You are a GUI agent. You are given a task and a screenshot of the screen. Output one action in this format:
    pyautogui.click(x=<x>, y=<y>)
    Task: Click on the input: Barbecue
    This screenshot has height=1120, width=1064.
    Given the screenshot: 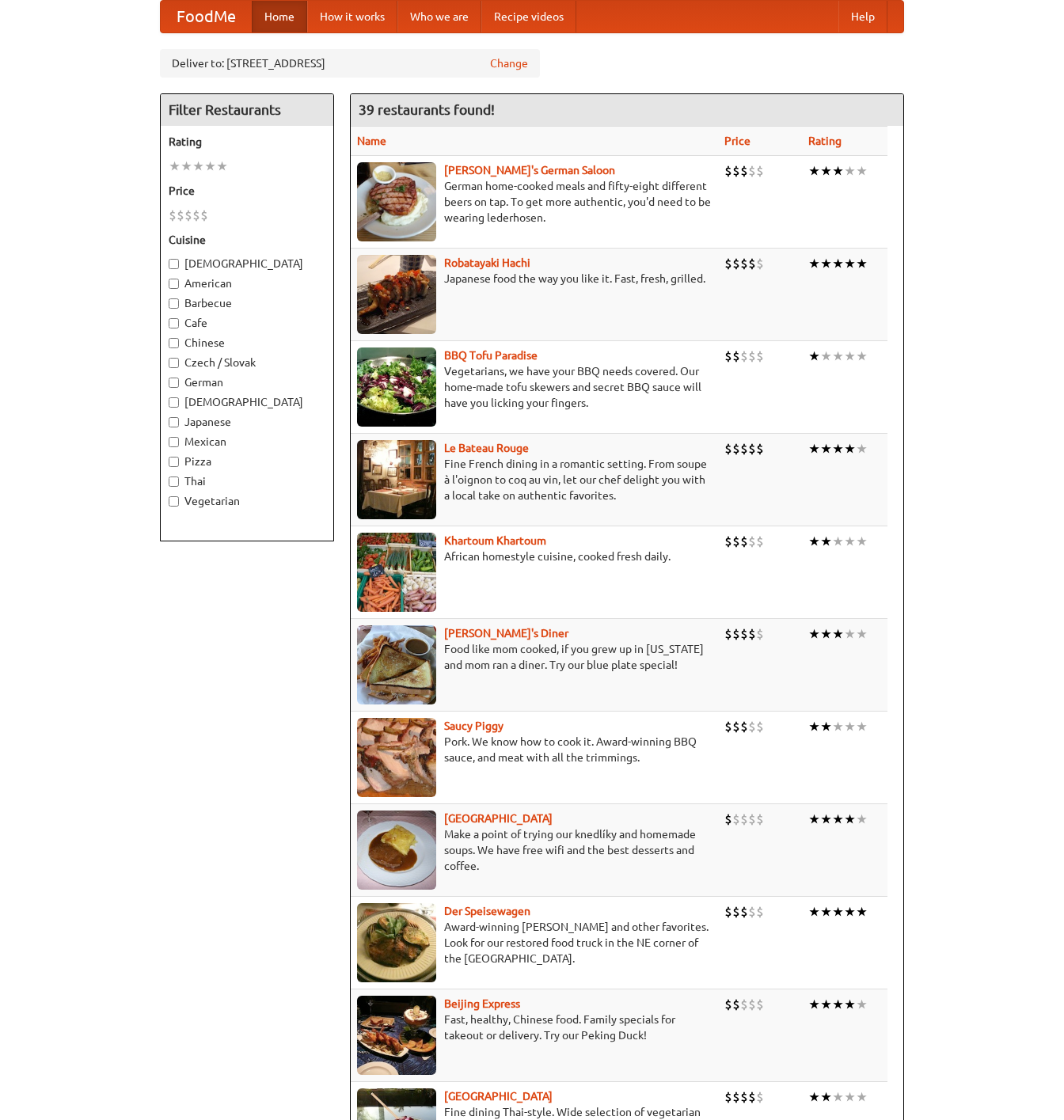 What is the action you would take?
    pyautogui.click(x=174, y=304)
    